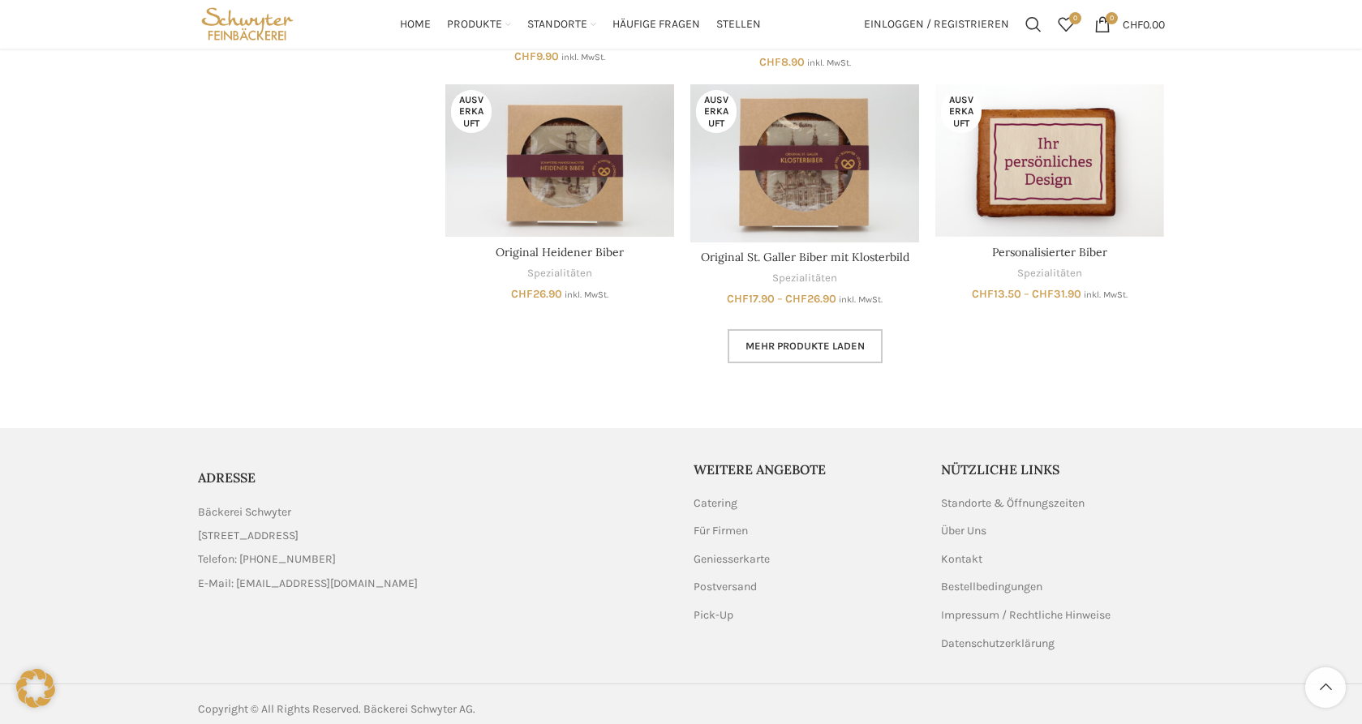 Image resolution: width=1362 pixels, height=724 pixels. What do you see at coordinates (738, 24) in the screenshot?
I see `span: Stellen` at bounding box center [738, 24].